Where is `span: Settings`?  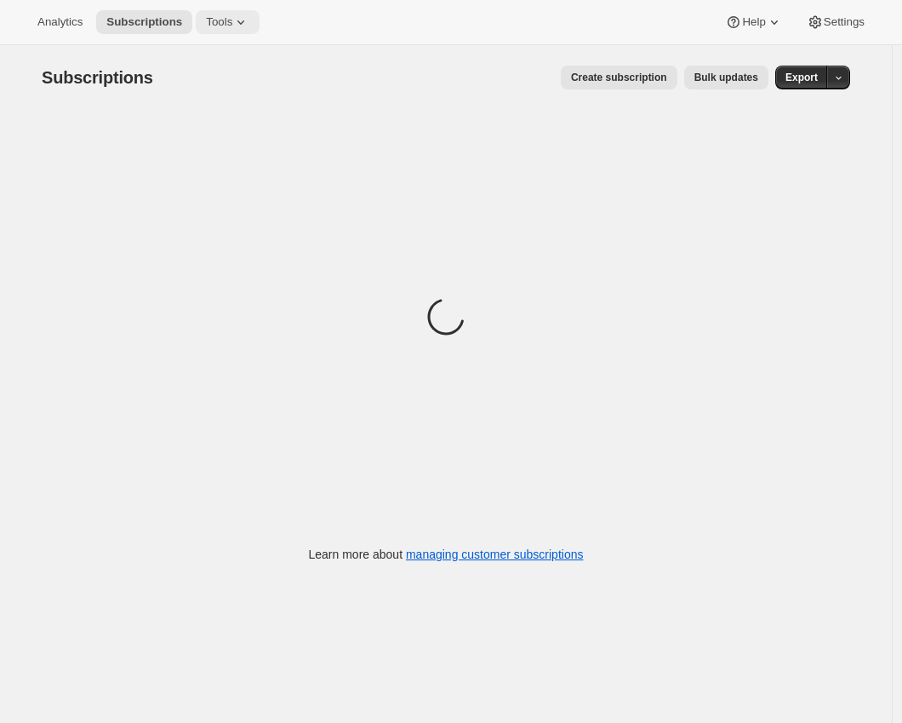
span: Settings is located at coordinates (844, 22).